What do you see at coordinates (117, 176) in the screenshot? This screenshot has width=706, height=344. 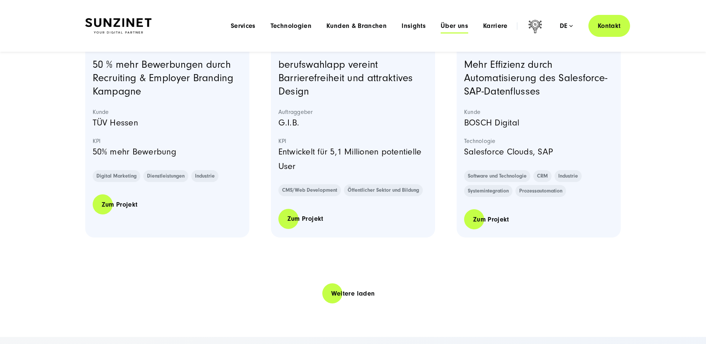 I see `a: Digital Marketing` at bounding box center [117, 176].